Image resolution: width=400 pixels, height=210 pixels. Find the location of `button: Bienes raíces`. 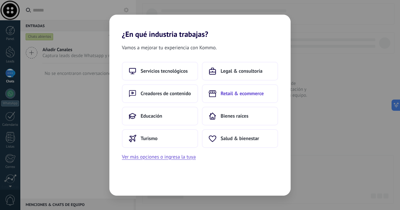

button: Bienes raíces is located at coordinates (240, 116).